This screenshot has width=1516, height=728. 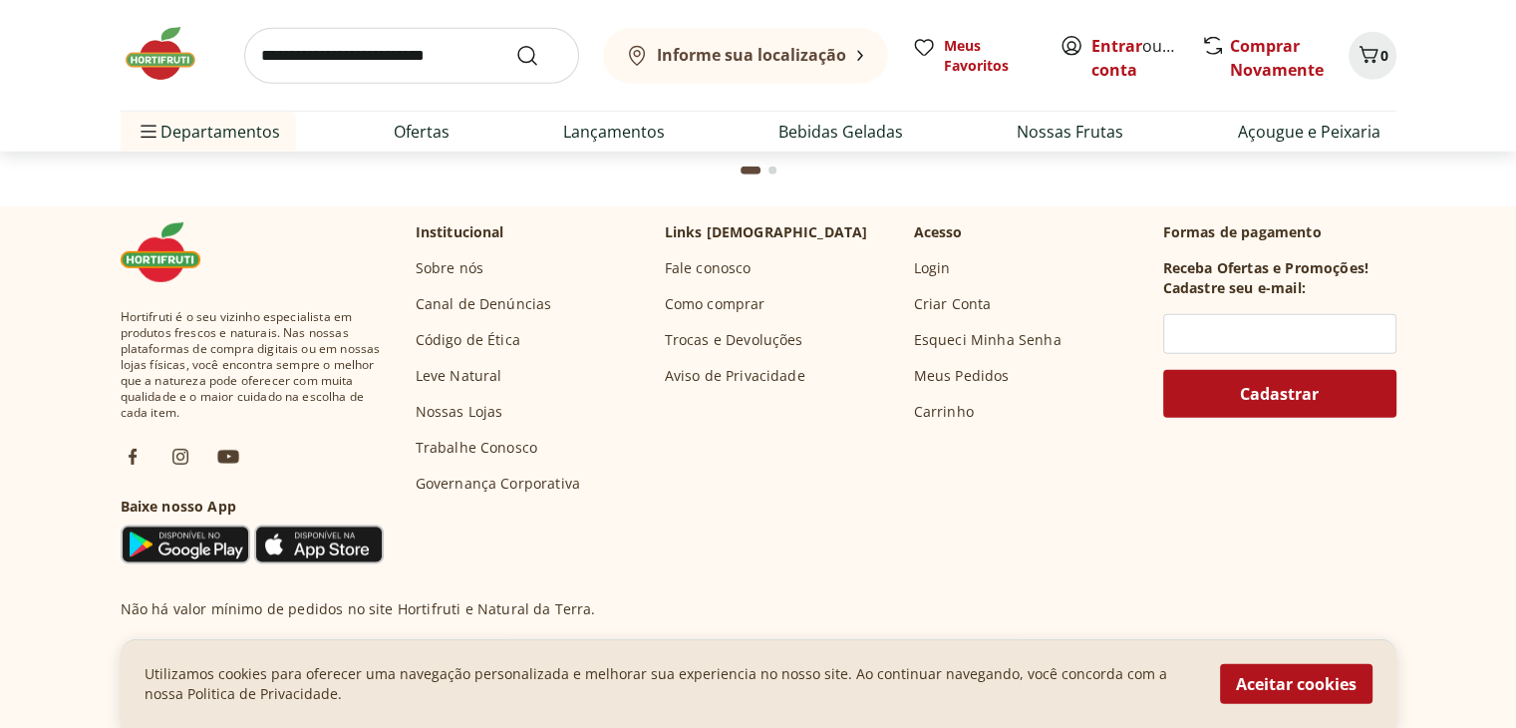 What do you see at coordinates (133, 457) in the screenshot?
I see `img: fb` at bounding box center [133, 457].